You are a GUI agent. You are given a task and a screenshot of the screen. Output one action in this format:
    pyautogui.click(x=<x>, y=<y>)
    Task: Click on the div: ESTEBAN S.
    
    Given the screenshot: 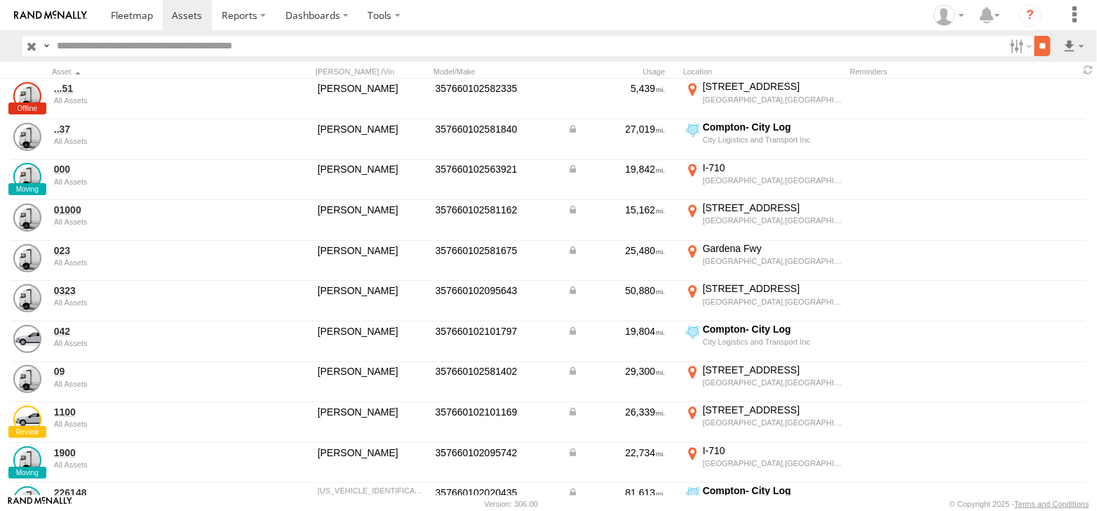 What is the action you would take?
    pyautogui.click(x=372, y=412)
    